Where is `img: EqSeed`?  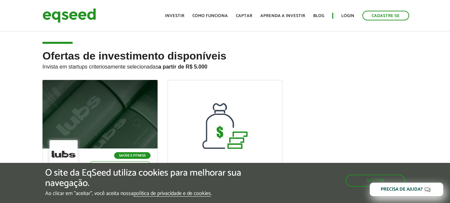 img: EqSeed is located at coordinates (69, 15).